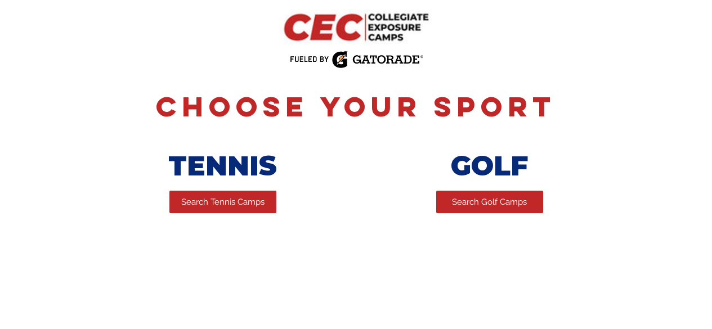 This screenshot has width=712, height=329. What do you see at coordinates (223, 202) in the screenshot?
I see `a: Search Tennis Camps` at bounding box center [223, 202].